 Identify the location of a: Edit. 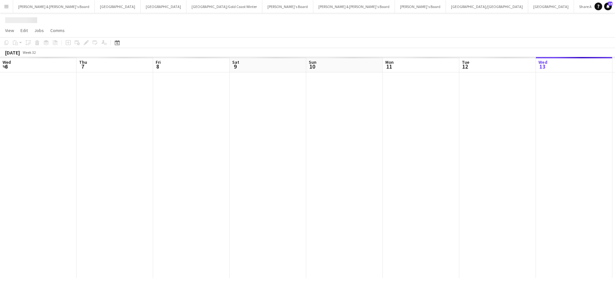
(24, 30).